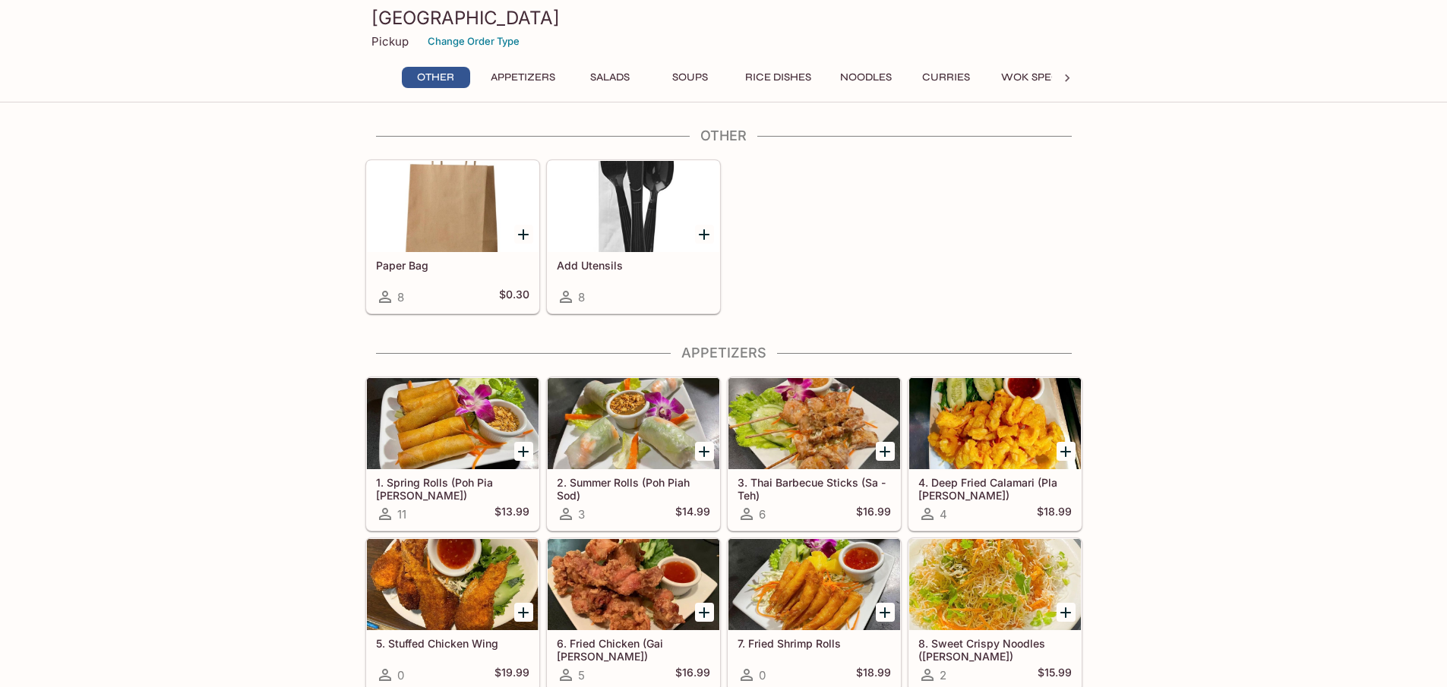 This screenshot has width=1447, height=687. What do you see at coordinates (724, 353) in the screenshot?
I see `h4: Appetizers` at bounding box center [724, 353].